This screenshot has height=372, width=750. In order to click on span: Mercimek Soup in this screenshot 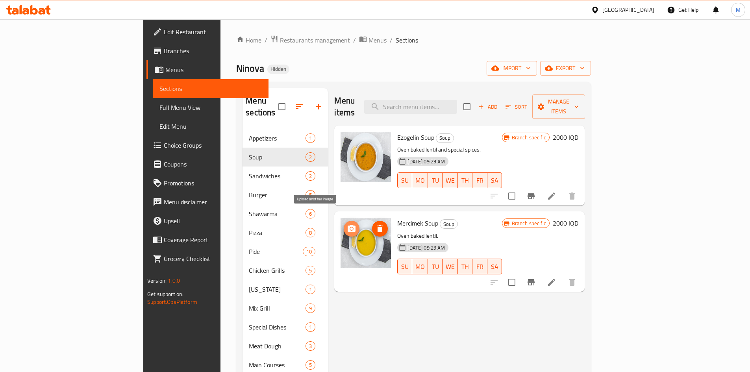, I will do `click(418, 223)`.